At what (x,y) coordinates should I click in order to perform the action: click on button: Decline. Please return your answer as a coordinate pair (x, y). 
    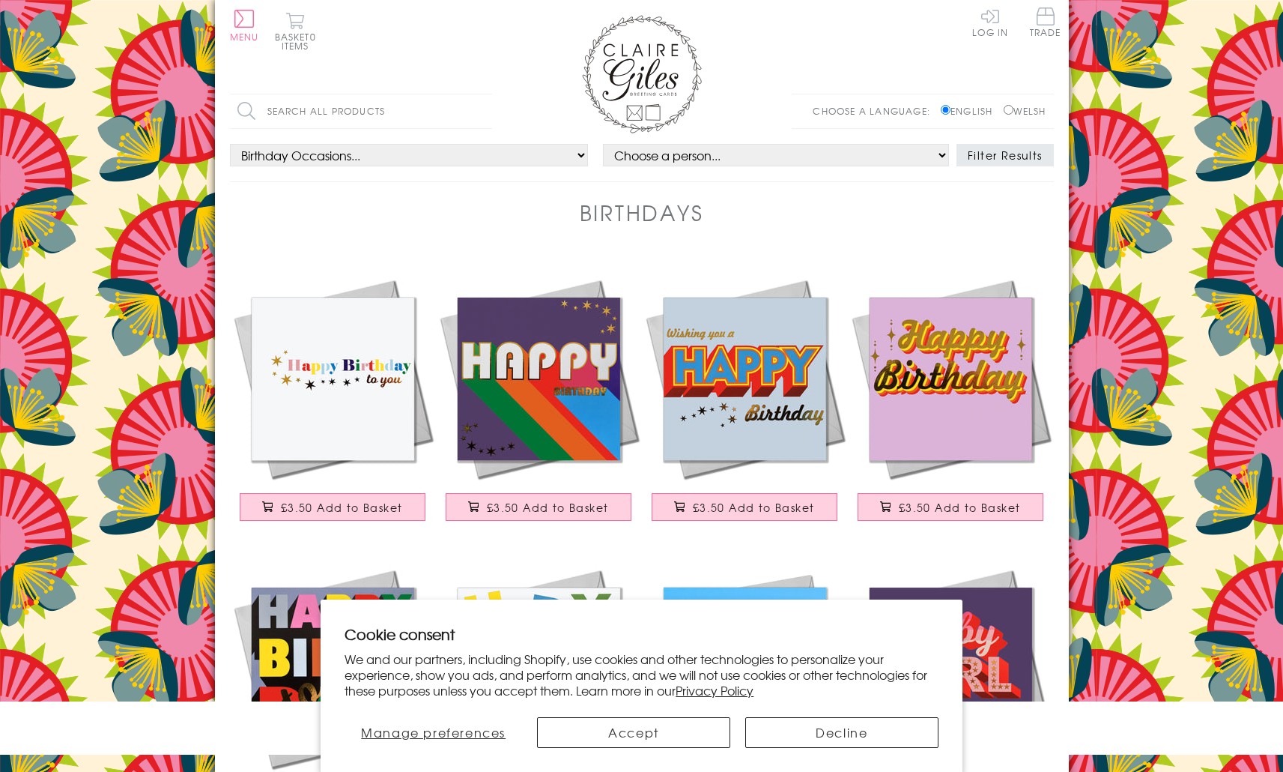
    Looking at the image, I should click on (842, 732).